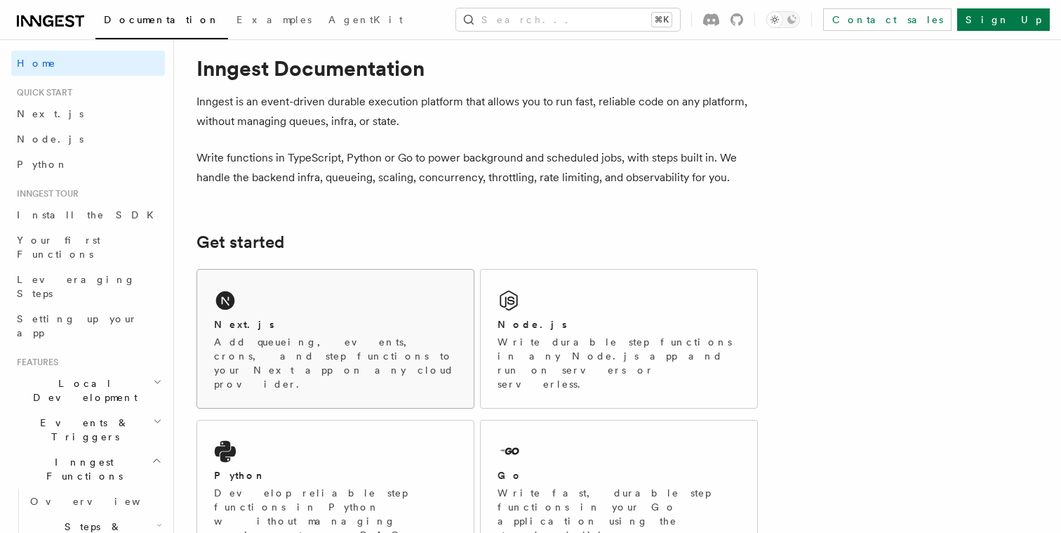 This screenshot has width=1061, height=533. What do you see at coordinates (662, 20) in the screenshot?
I see `kbd: ⌘K` at bounding box center [662, 20].